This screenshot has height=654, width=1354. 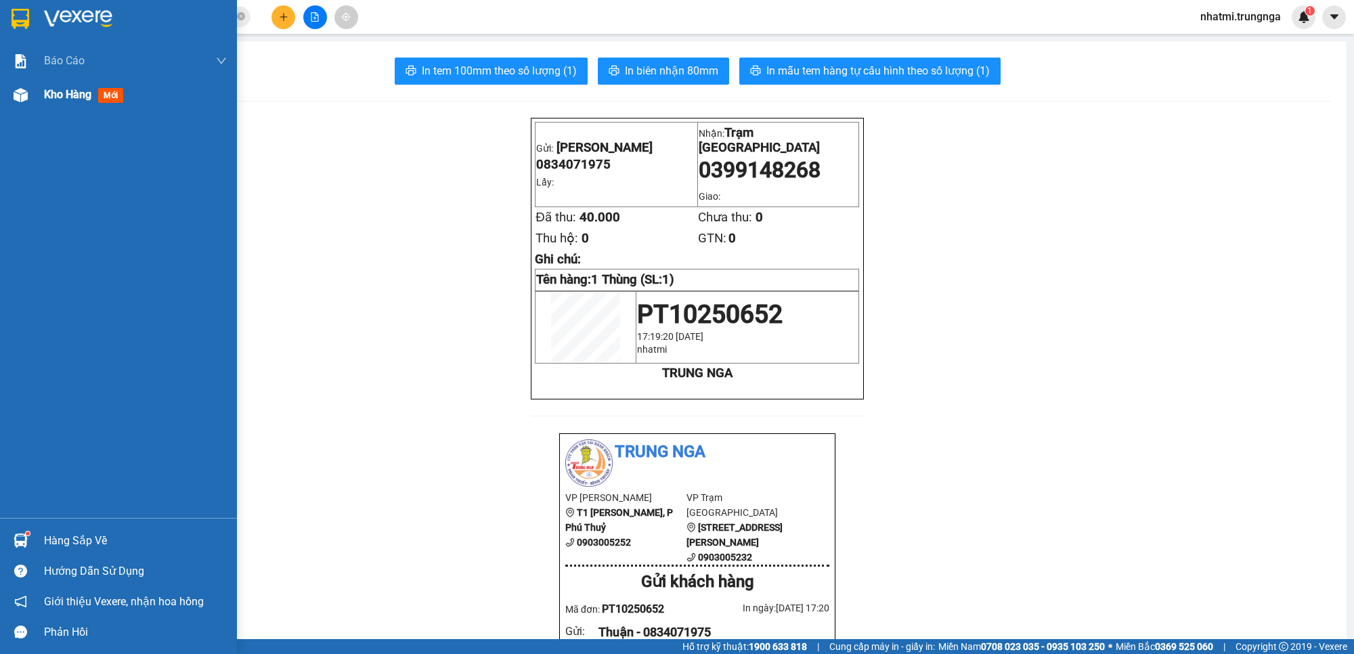 What do you see at coordinates (1184, 646) in the screenshot?
I see `strong: 0369 525 060` at bounding box center [1184, 646].